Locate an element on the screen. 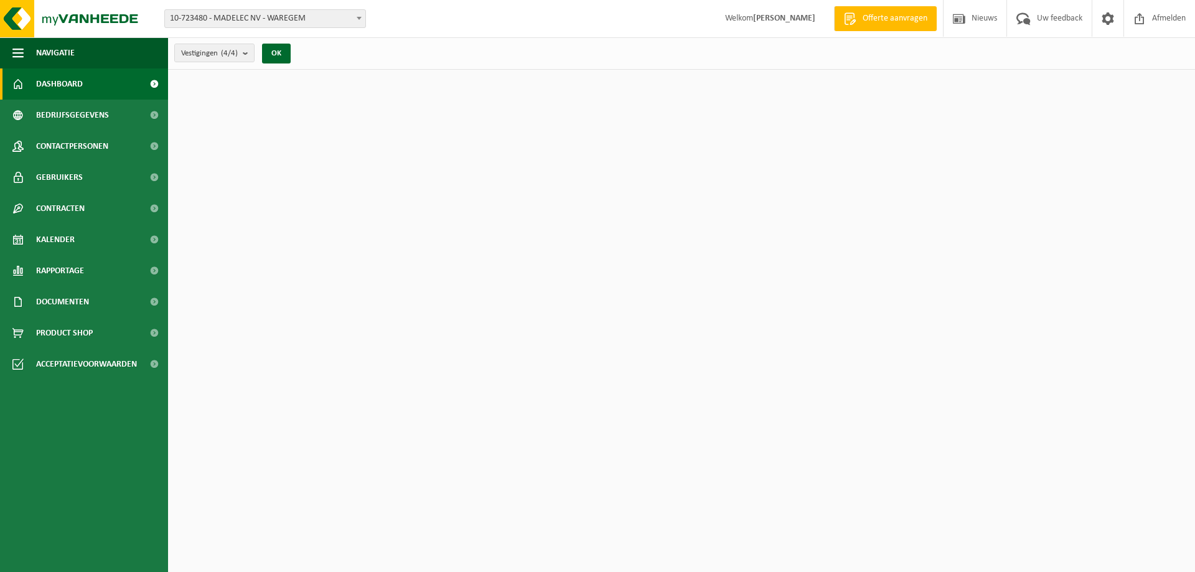 Image resolution: width=1195 pixels, height=572 pixels. a: Offerte aanvragen is located at coordinates (885, 19).